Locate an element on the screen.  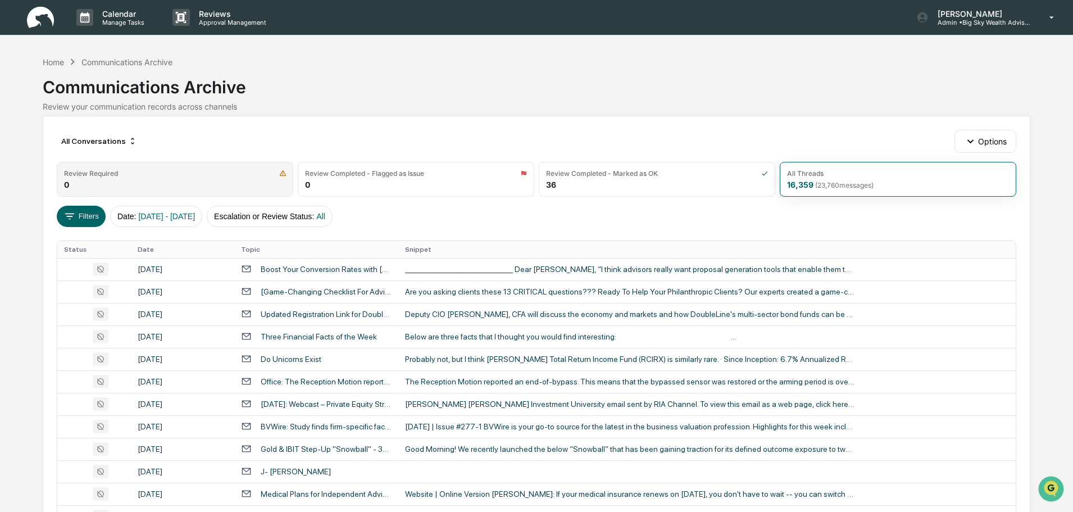
div: All Conversations is located at coordinates (99, 141).